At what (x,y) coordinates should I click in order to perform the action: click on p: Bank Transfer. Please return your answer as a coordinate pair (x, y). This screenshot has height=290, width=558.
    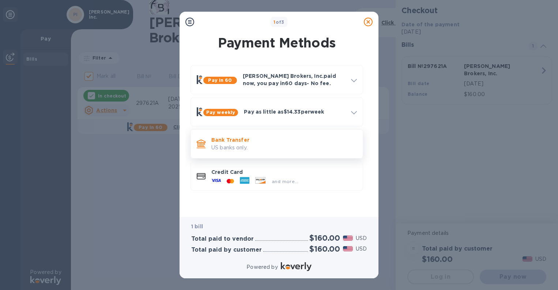
    Looking at the image, I should click on (284, 140).